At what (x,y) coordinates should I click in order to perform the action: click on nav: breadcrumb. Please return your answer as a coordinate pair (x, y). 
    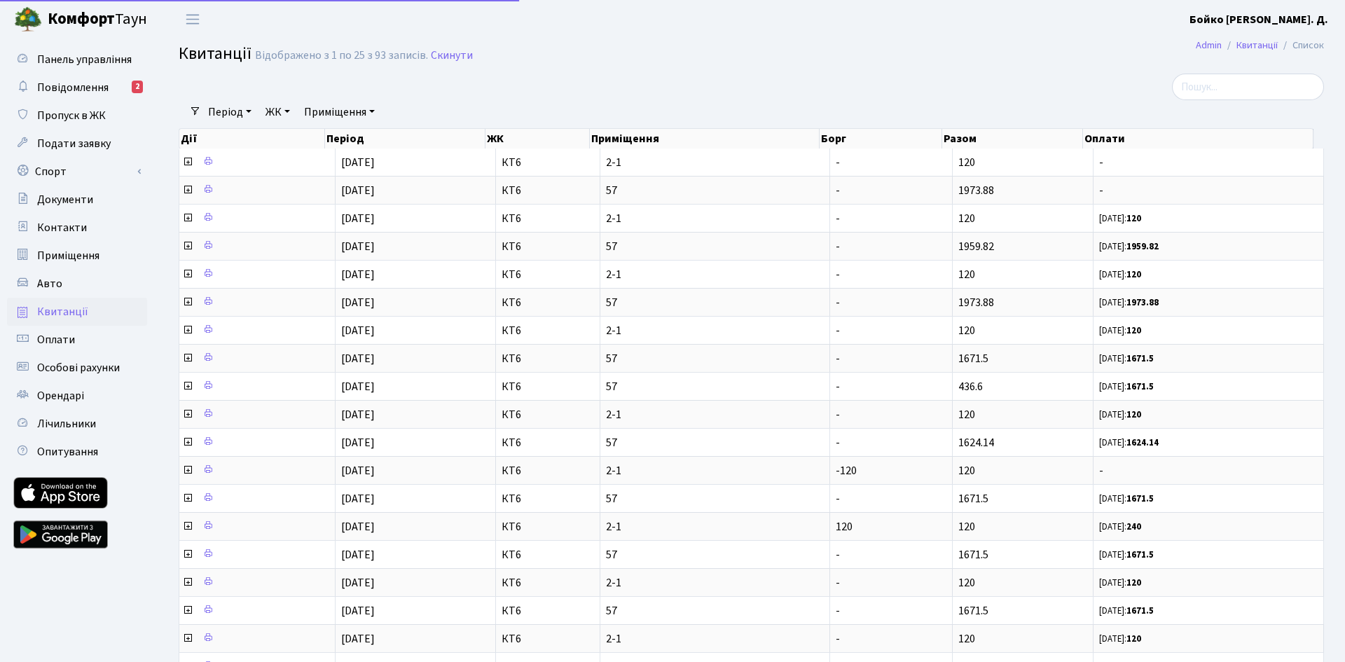
    Looking at the image, I should click on (1260, 46).